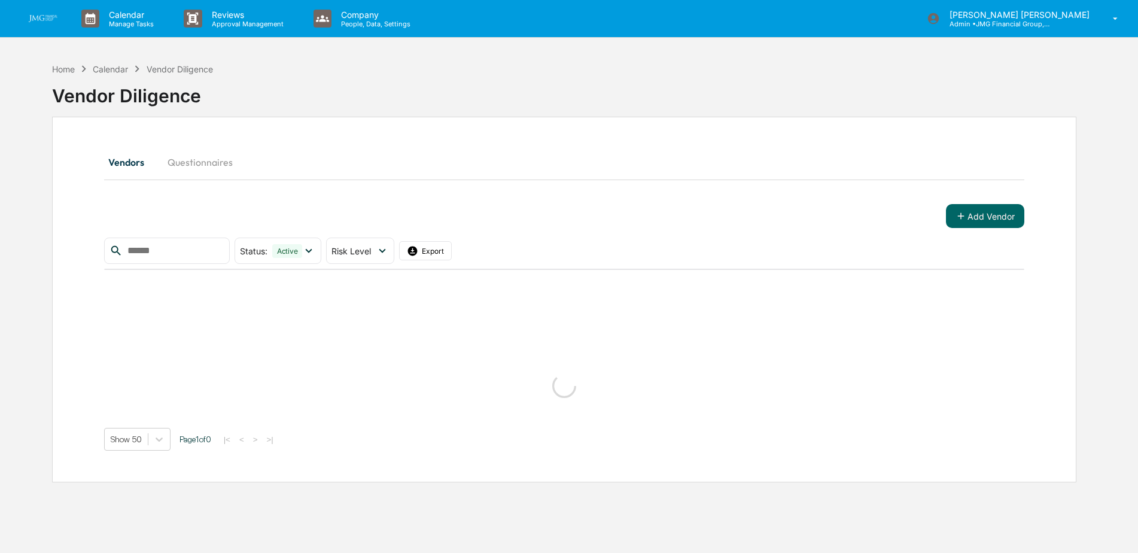  Describe the element at coordinates (129, 24) in the screenshot. I see `p: Manage Tasks` at that location.